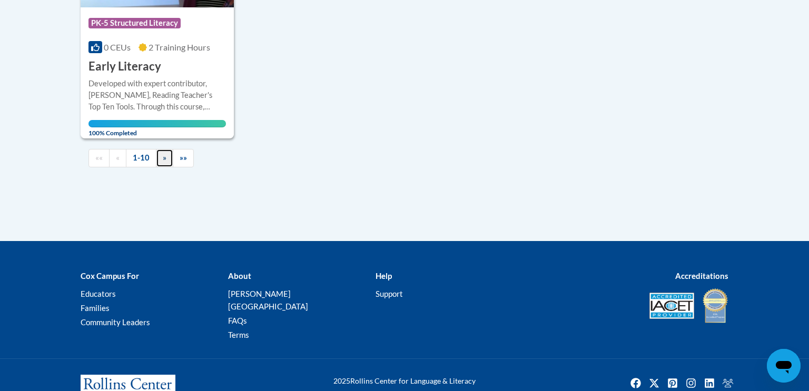  Describe the element at coordinates (157, 124) in the screenshot. I see `div: Your progress` at that location.